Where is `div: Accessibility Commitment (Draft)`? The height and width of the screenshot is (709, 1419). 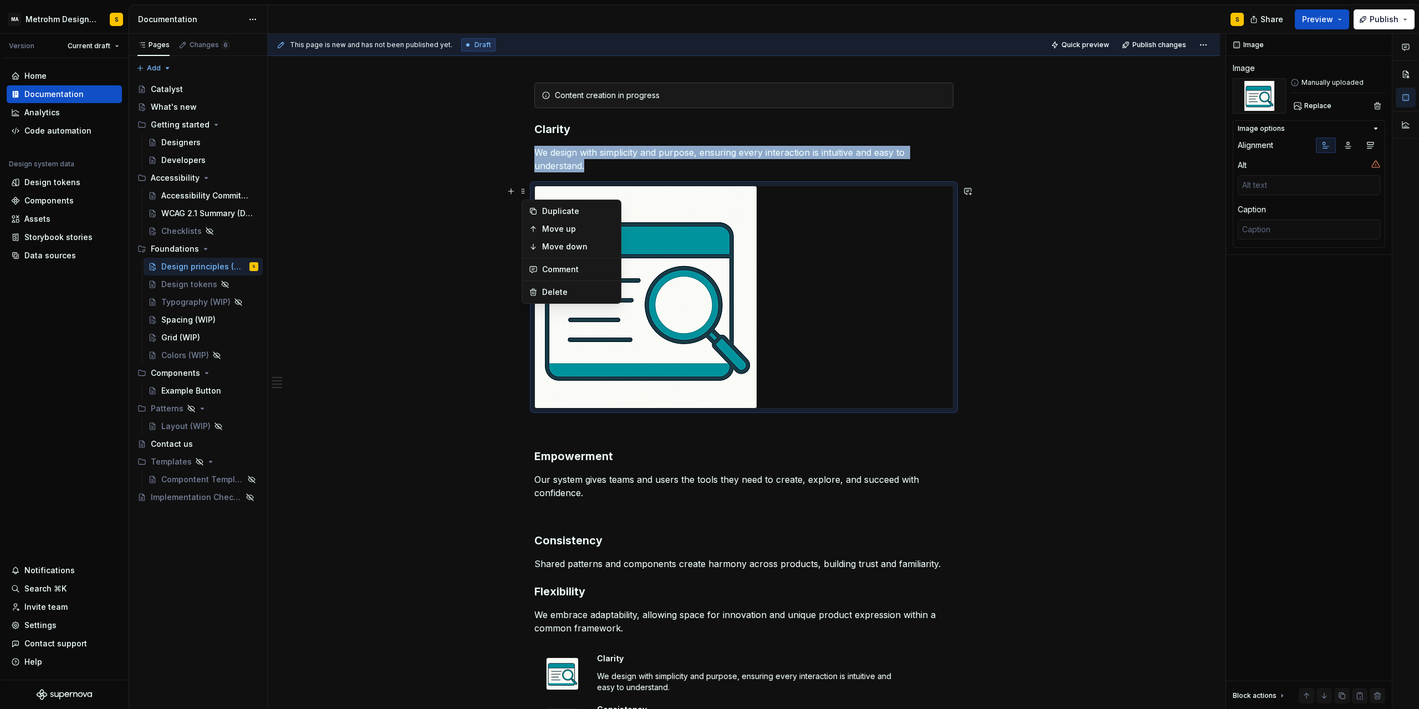
div: Accessibility Commitment (Draft) is located at coordinates (207, 196).